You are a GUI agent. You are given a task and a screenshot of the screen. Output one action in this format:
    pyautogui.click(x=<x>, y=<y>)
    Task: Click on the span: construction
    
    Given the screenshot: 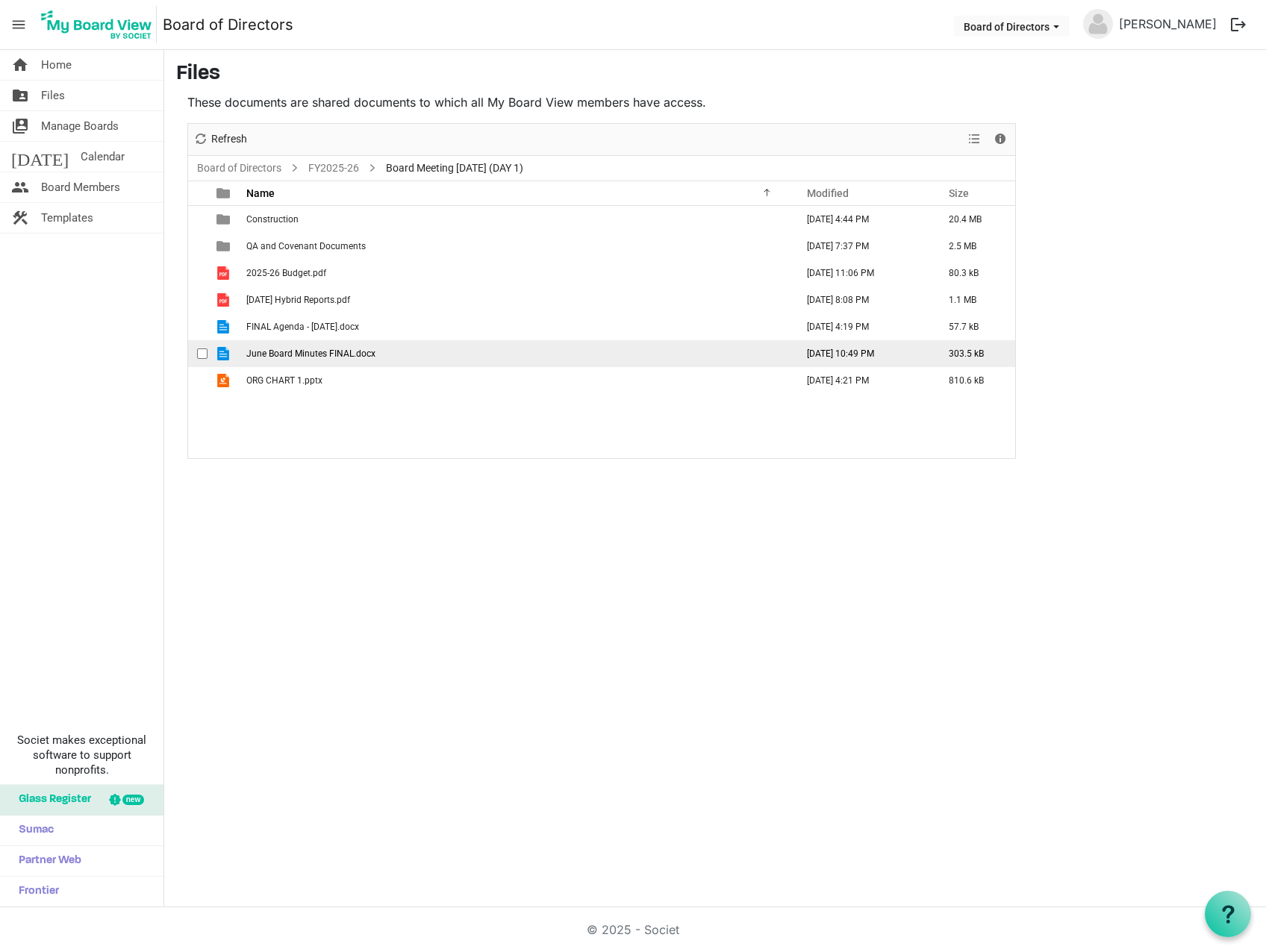 What is the action you would take?
    pyautogui.click(x=20, y=217)
    